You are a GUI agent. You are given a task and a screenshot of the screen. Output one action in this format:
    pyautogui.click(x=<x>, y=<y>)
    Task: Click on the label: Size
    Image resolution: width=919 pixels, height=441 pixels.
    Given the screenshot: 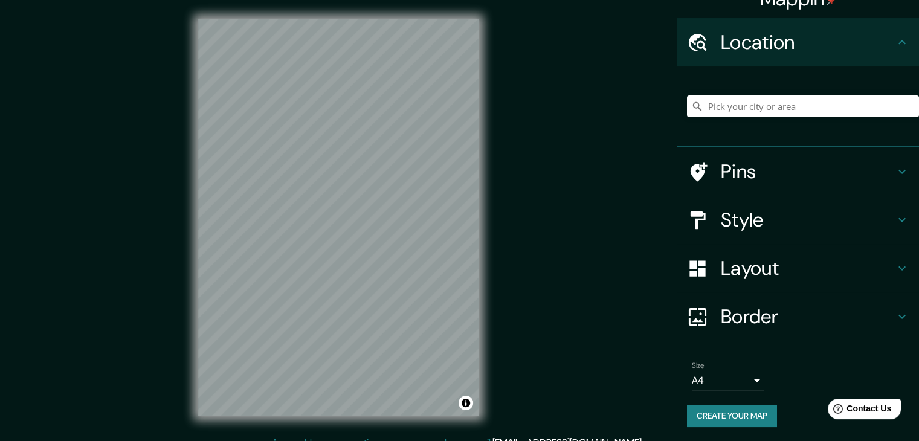 What is the action you would take?
    pyautogui.click(x=698, y=366)
    